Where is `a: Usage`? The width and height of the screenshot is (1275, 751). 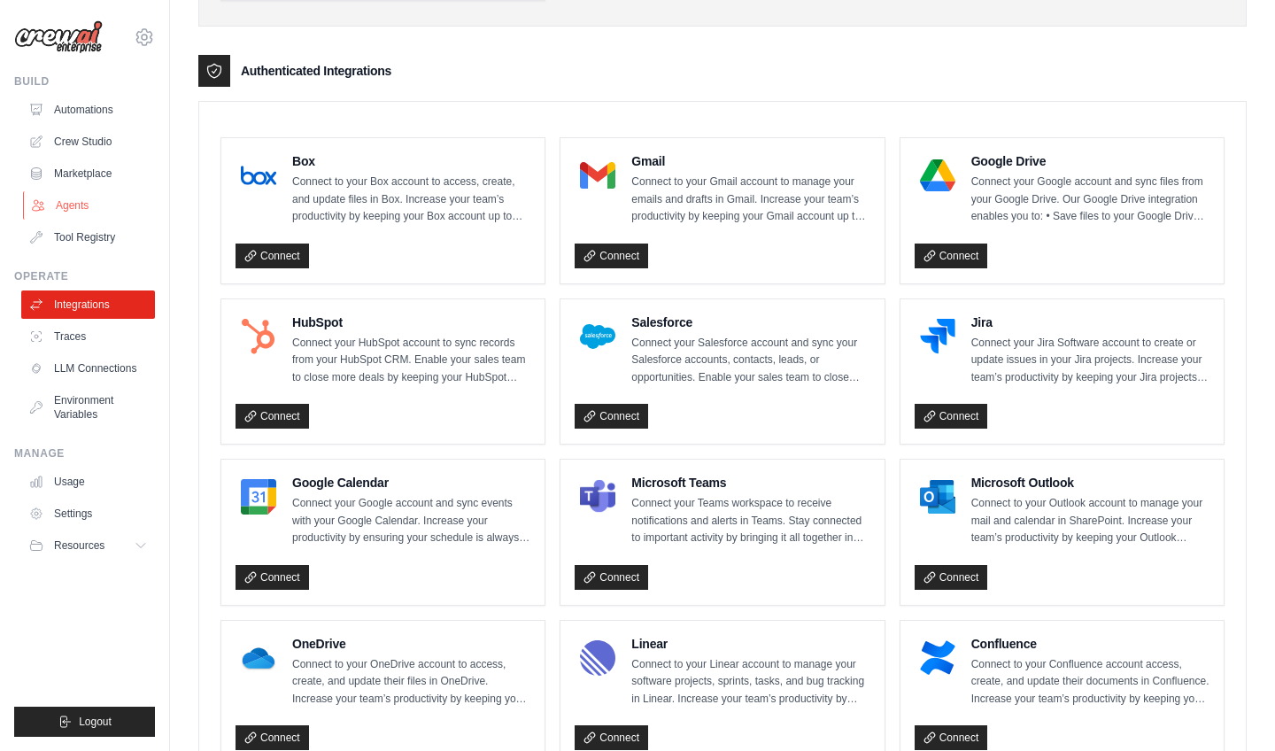
a: Usage is located at coordinates (88, 482).